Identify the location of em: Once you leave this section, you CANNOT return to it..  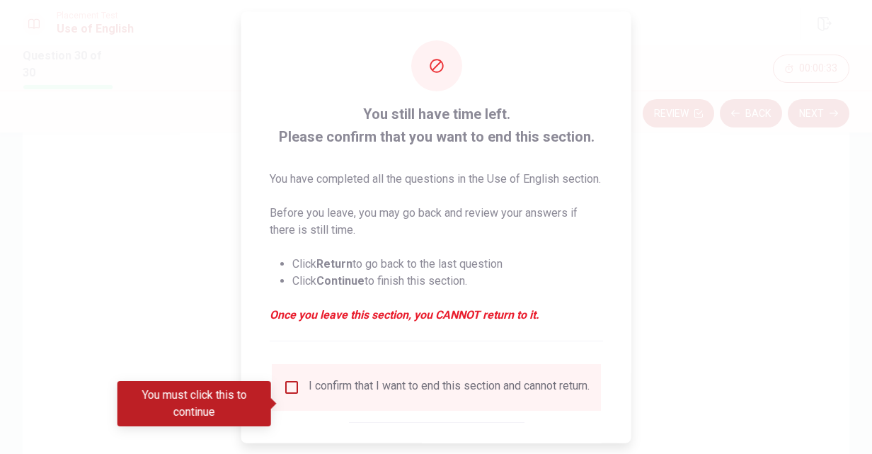
(436, 314).